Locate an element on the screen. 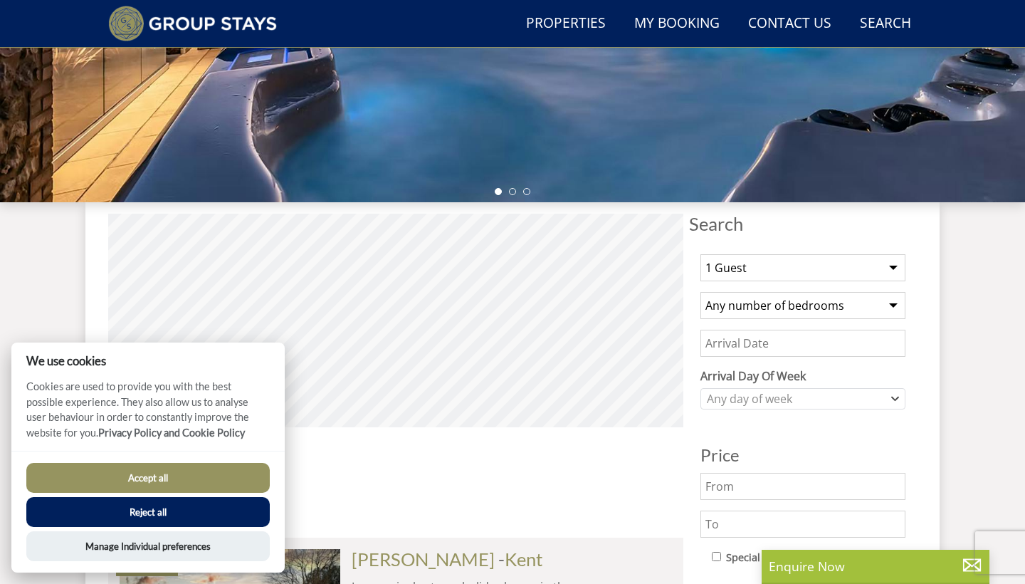  h1: Hot Tubs is located at coordinates (396, 490).